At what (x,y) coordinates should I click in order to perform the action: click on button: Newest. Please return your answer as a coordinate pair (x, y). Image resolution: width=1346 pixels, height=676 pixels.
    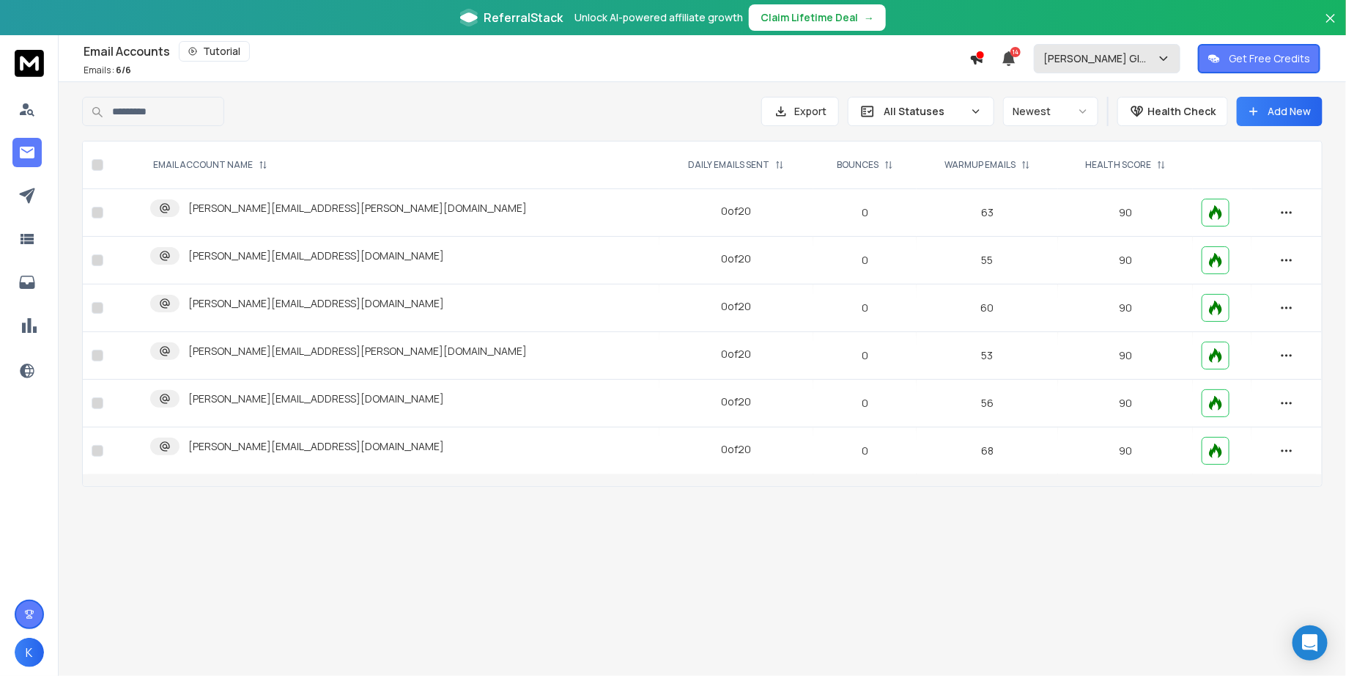
    Looking at the image, I should click on (1051, 111).